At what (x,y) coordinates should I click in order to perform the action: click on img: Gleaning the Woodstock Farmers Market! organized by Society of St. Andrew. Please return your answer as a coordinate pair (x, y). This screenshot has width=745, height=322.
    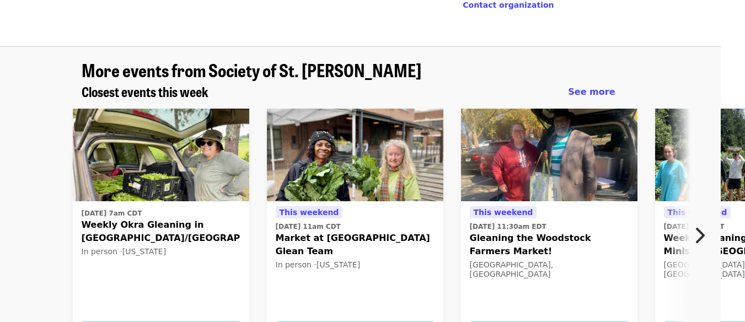
    Looking at the image, I should click on (549, 155).